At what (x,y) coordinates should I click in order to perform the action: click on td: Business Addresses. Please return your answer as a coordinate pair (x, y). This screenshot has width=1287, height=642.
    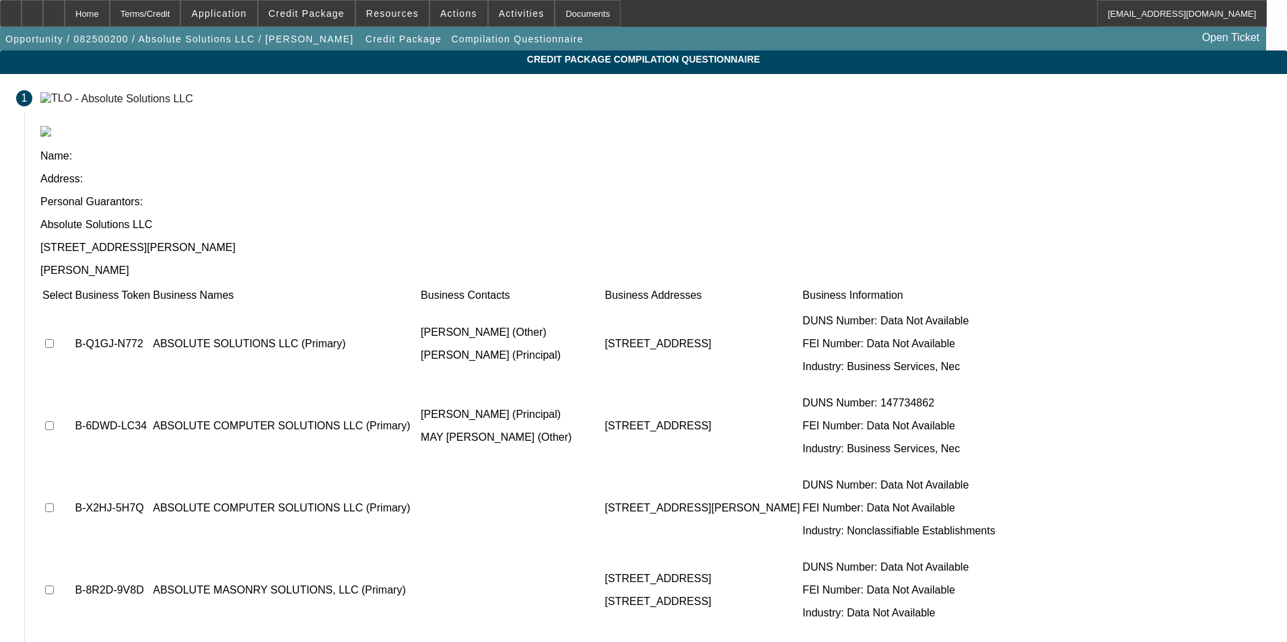
    Looking at the image, I should click on (703, 295).